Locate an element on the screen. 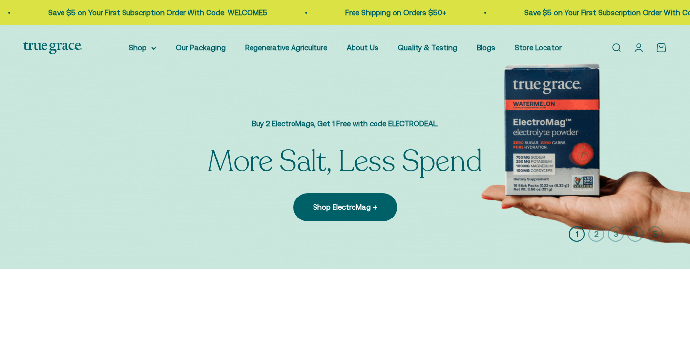 The height and width of the screenshot is (337, 690). button: 2 is located at coordinates (596, 234).